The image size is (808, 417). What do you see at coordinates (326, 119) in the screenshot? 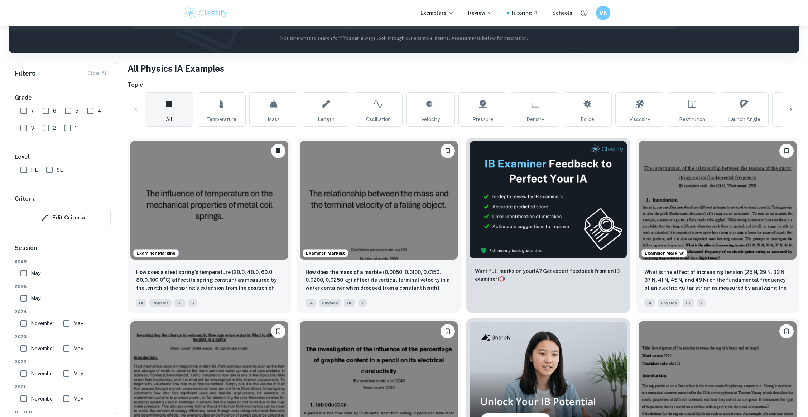
I see `span: Length` at bounding box center [326, 119].